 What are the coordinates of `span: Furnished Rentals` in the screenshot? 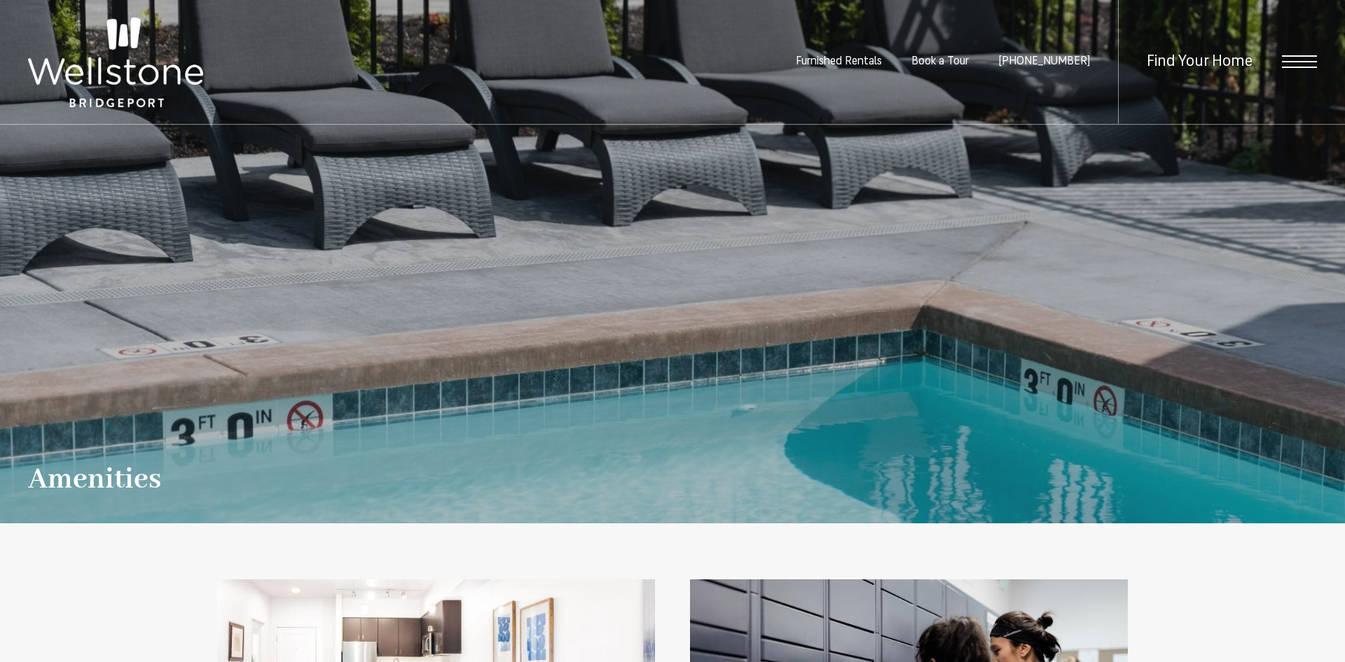 It's located at (838, 62).